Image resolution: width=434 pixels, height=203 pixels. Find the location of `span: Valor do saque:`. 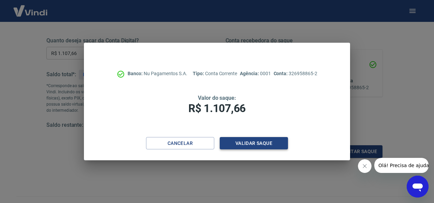

span: Valor do saque: is located at coordinates (217, 98).